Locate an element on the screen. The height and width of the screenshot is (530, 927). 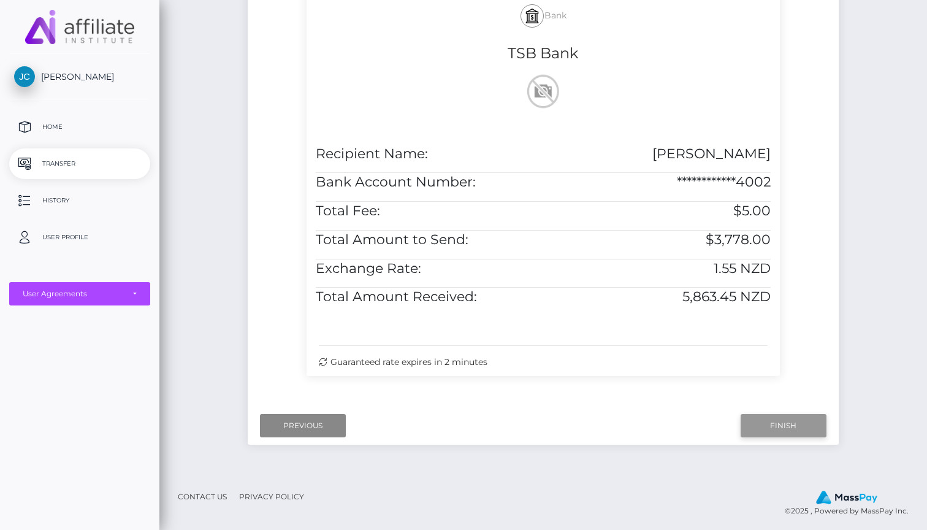
img: bank.svg is located at coordinates (532, 16).